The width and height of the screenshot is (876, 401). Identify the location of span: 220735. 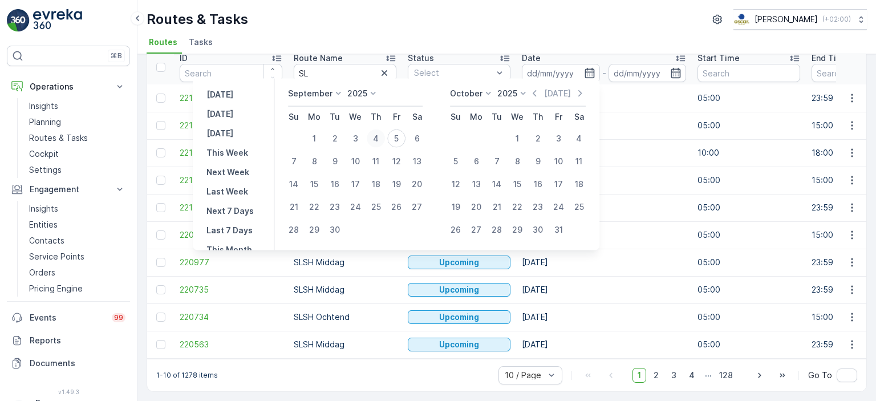
(231, 290).